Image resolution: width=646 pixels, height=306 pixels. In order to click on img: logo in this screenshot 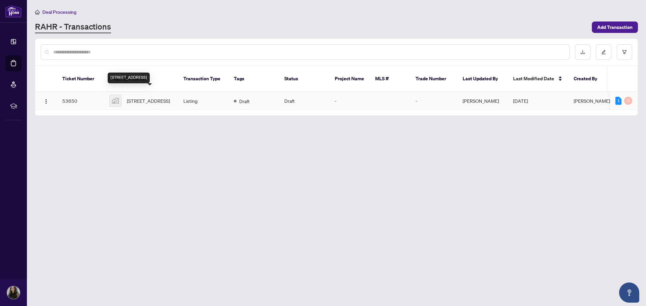, I will do `click(13, 11)`.